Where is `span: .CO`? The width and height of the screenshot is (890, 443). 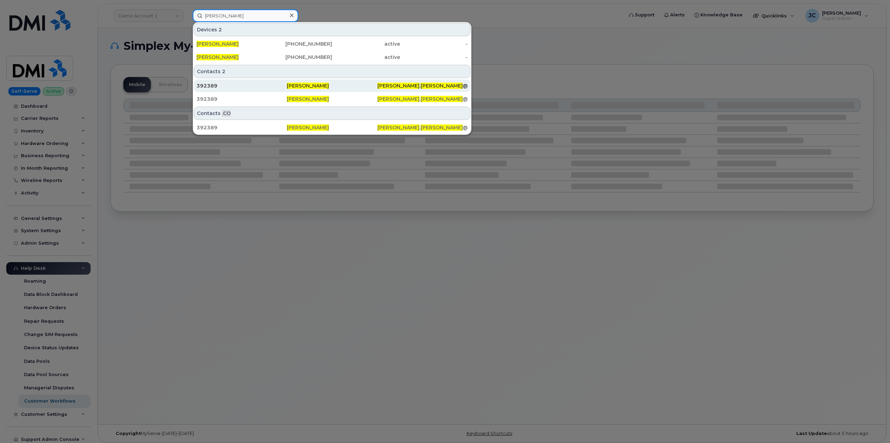 span: .CO is located at coordinates (226, 113).